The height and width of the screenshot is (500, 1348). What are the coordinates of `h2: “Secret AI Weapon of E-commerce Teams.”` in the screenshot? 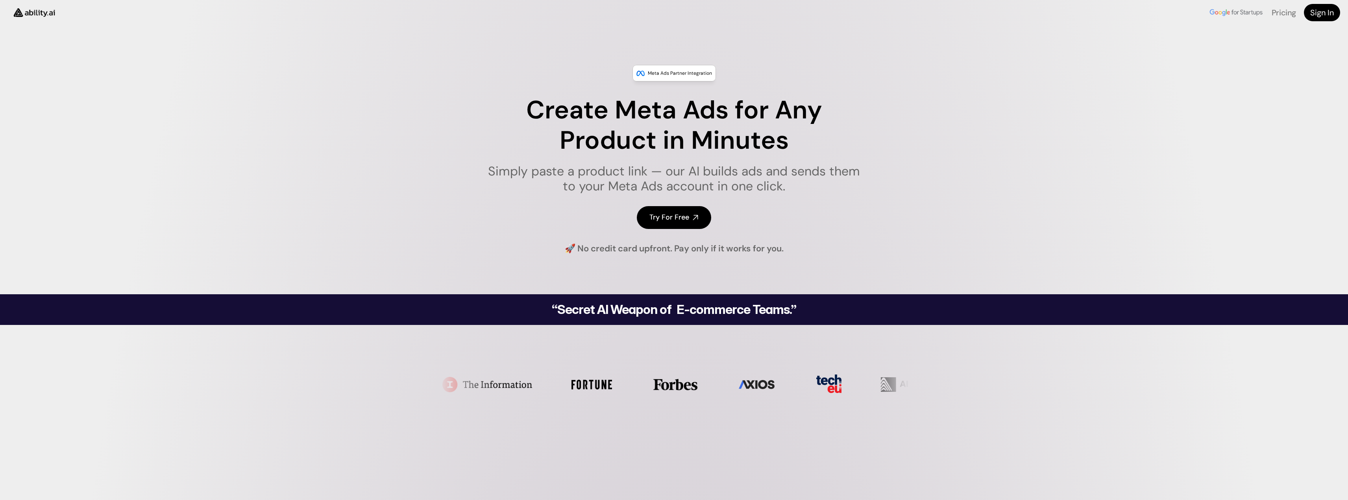 It's located at (674, 310).